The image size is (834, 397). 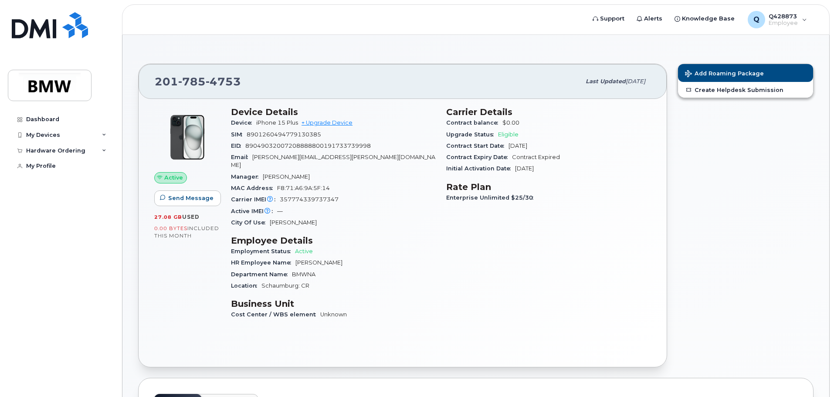 I want to click on h3: Device Details, so click(x=333, y=112).